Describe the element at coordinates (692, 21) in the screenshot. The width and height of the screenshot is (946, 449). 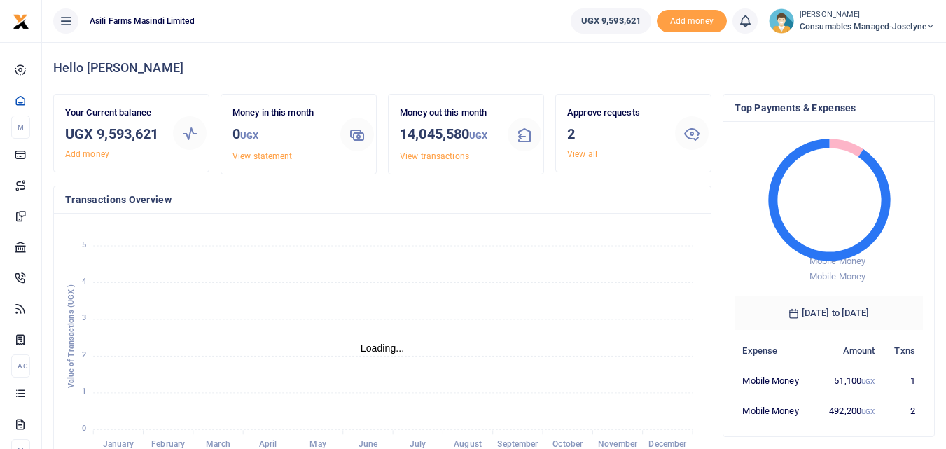
I see `li: Toup your wallet` at that location.